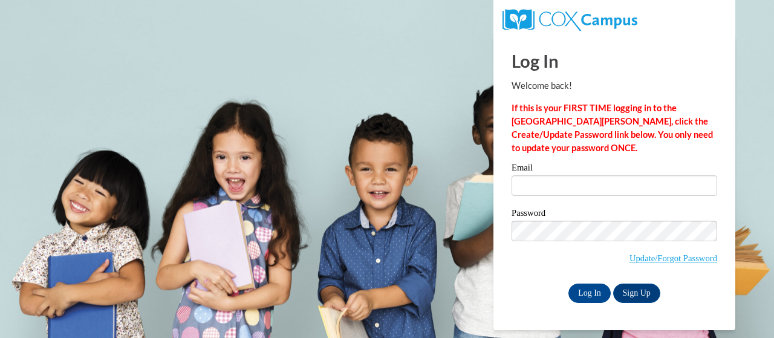 The height and width of the screenshot is (338, 774). Describe the element at coordinates (614, 86) in the screenshot. I see `p: Welcome back!` at that location.